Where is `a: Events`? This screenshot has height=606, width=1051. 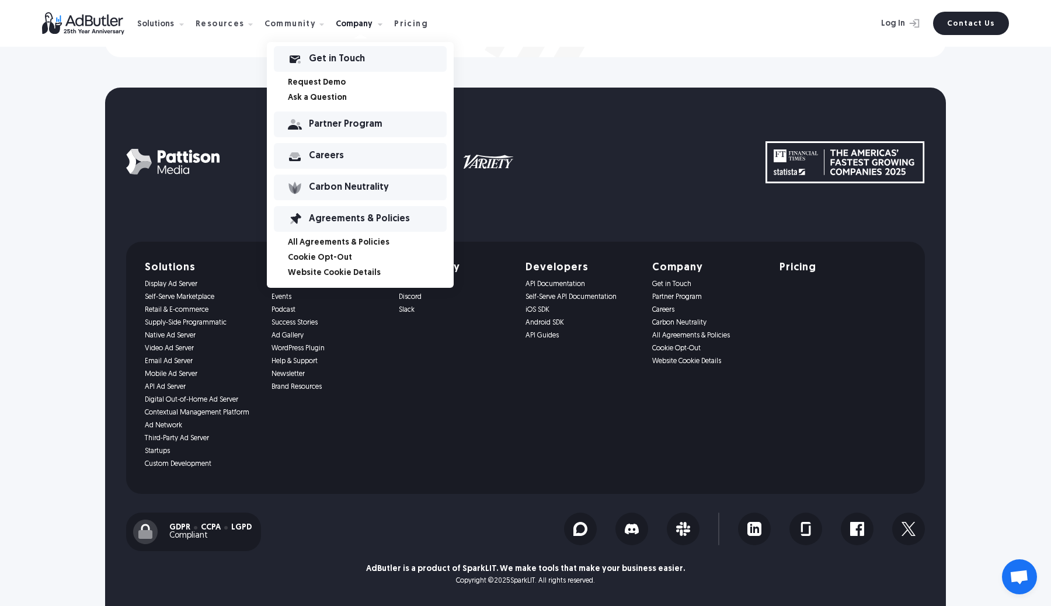 a: Events is located at coordinates (328, 297).